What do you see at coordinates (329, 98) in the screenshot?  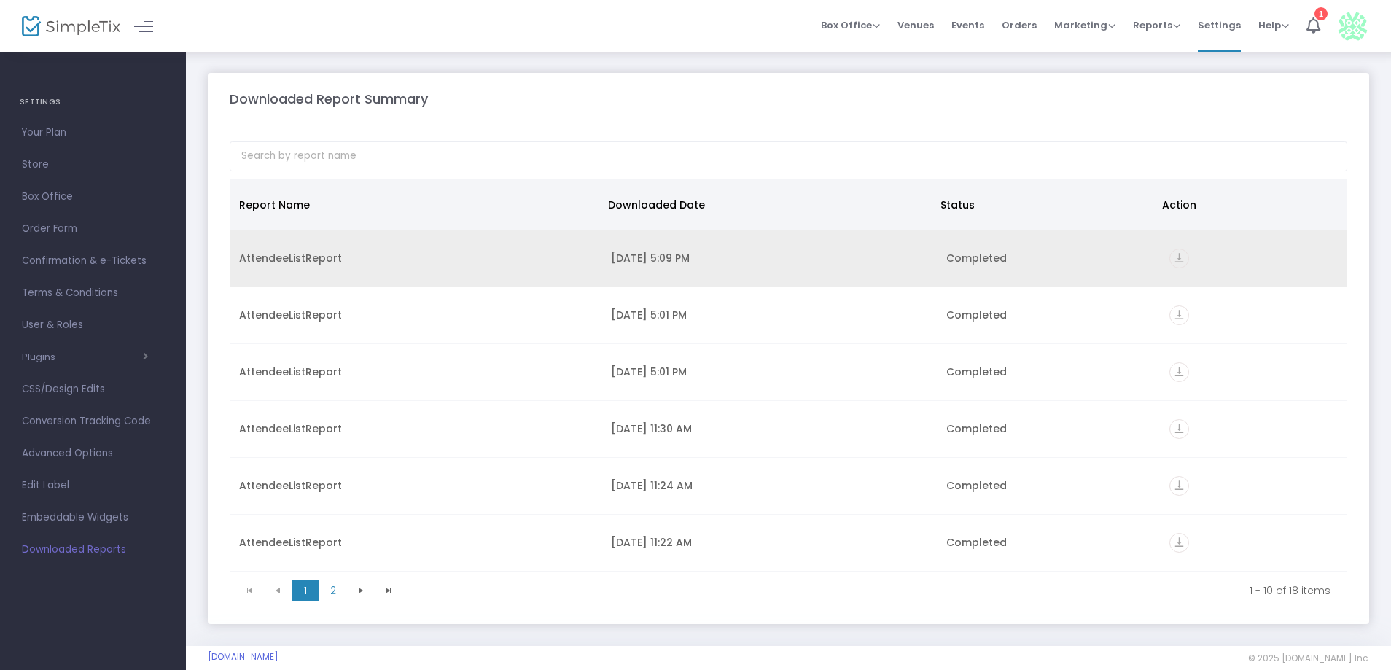 I see `m-panel-title: Downloaded Report Summary` at bounding box center [329, 98].